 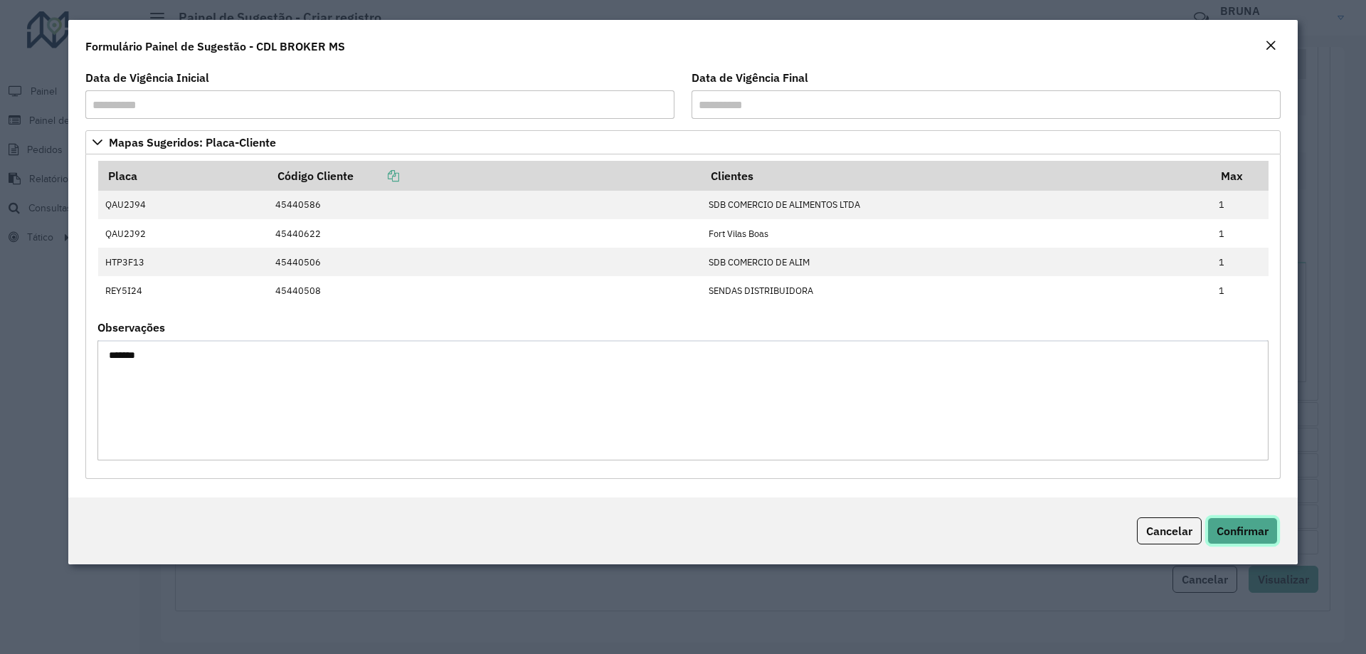 I want to click on button: Cancelar, so click(x=1169, y=531).